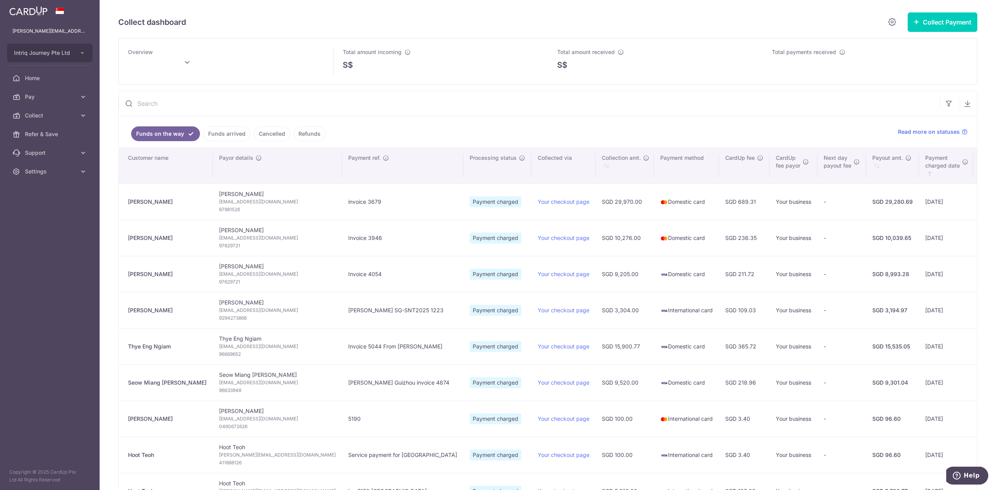  Describe the element at coordinates (945, 166) in the screenshot. I see `th: Paymentcharged date : activate to sort column ascending` at that location.